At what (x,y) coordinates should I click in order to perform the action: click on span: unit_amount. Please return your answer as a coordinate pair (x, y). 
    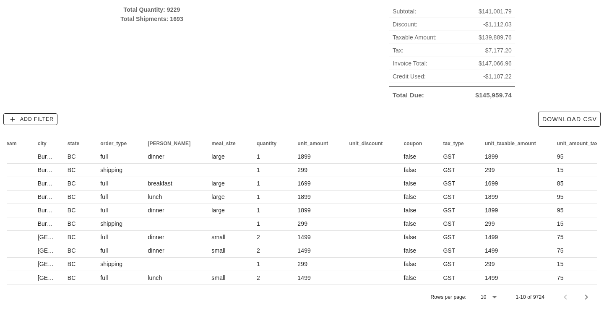
    Looking at the image, I should click on (313, 144).